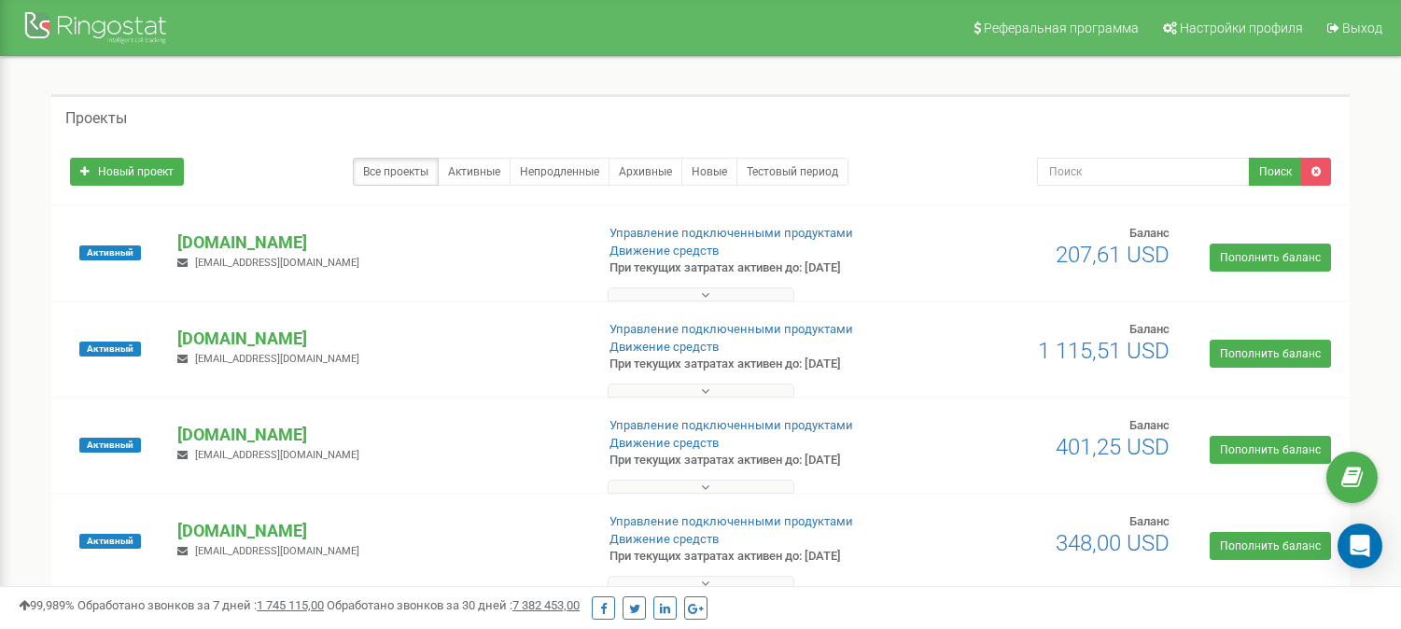 This screenshot has height=629, width=1401. What do you see at coordinates (1143, 172) in the screenshot?
I see `input: Поиск` at bounding box center [1143, 172].